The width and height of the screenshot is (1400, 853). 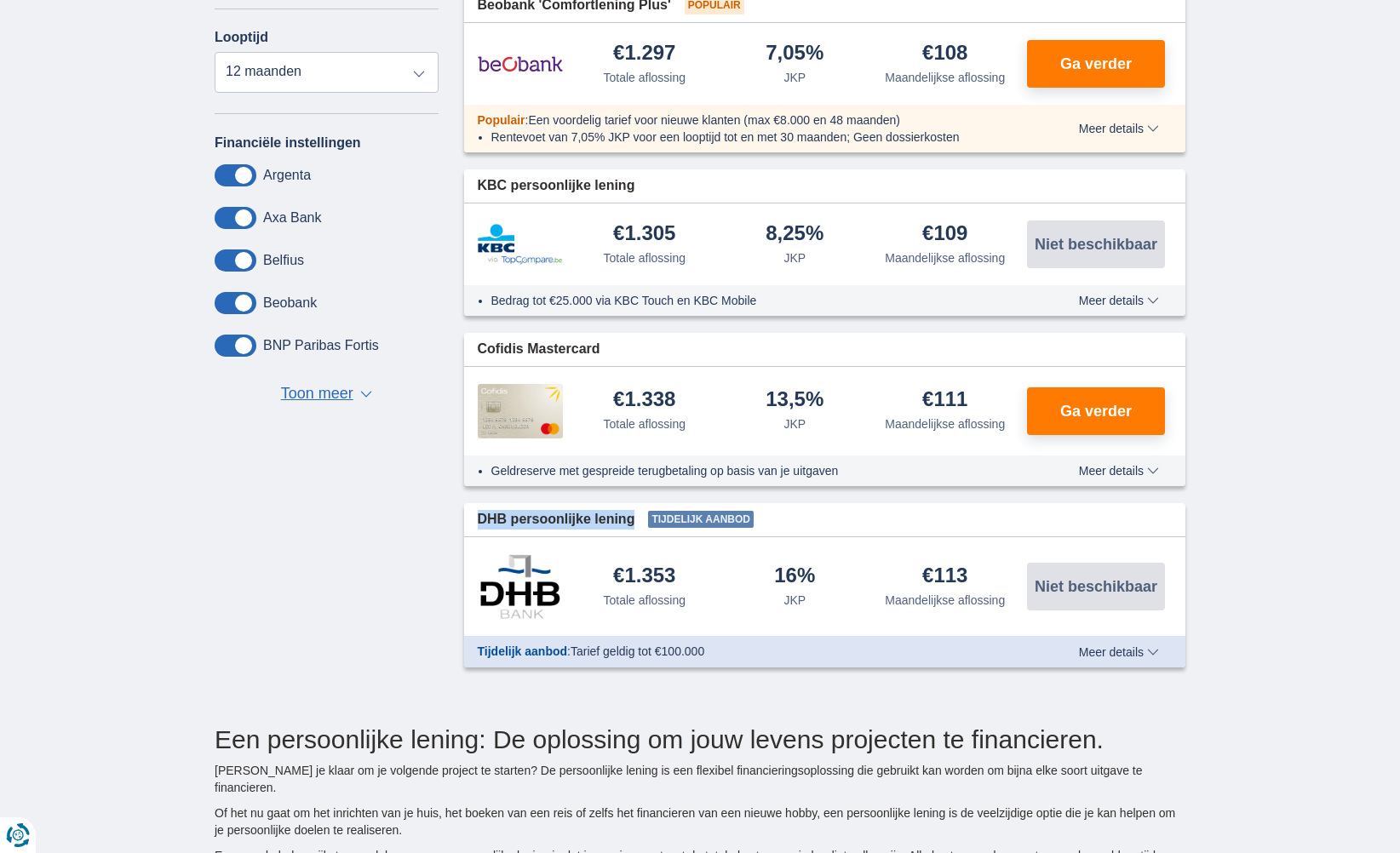 I want to click on span: Populair, so click(x=501, y=120).